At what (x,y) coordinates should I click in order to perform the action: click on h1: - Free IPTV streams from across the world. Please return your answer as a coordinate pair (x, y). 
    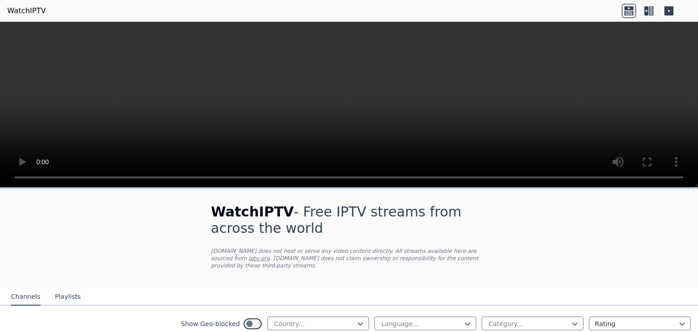
    Looking at the image, I should click on (349, 220).